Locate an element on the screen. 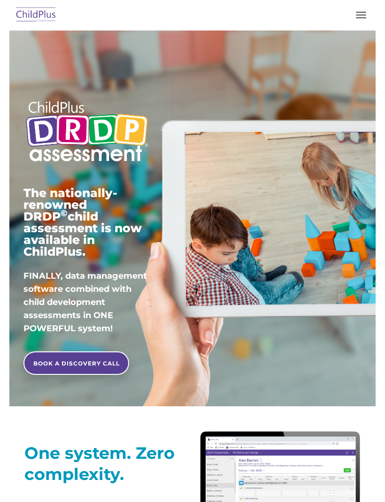 The image size is (385, 502). span: The nationally-renowned DRDP child assessment is now available in ChildPlus. is located at coordinates (83, 222).